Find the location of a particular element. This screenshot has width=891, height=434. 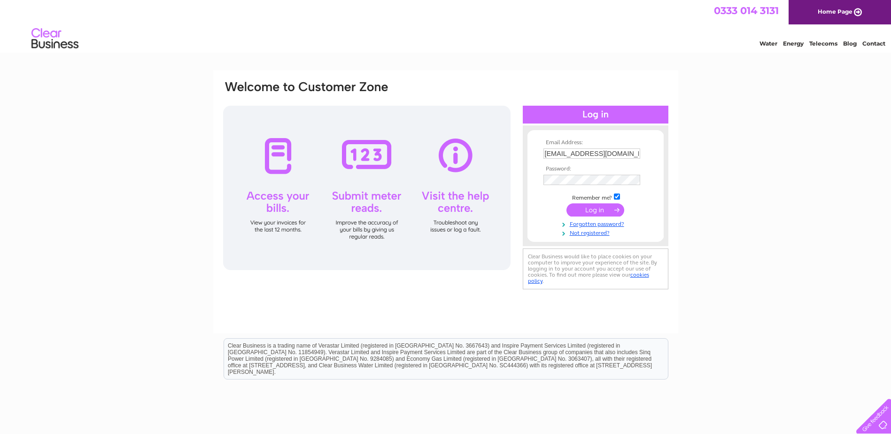

a: Water is located at coordinates (768, 43).